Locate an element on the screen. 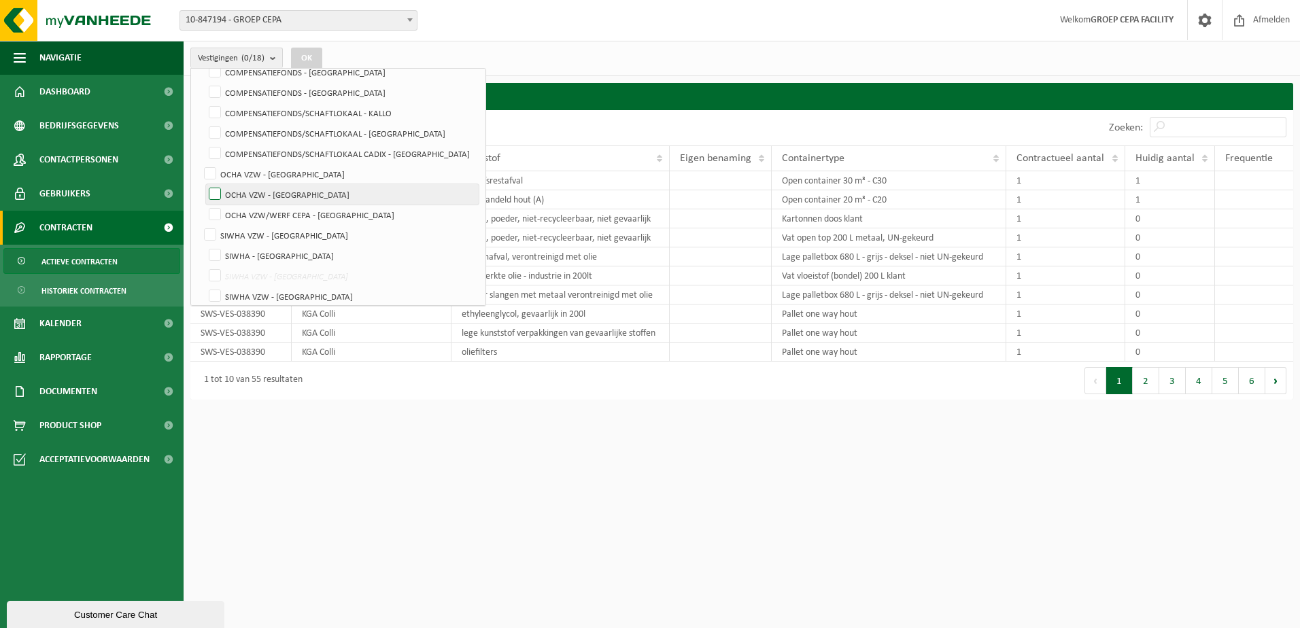 The width and height of the screenshot is (1300, 628). a: Actieve contracten is located at coordinates (92, 261).